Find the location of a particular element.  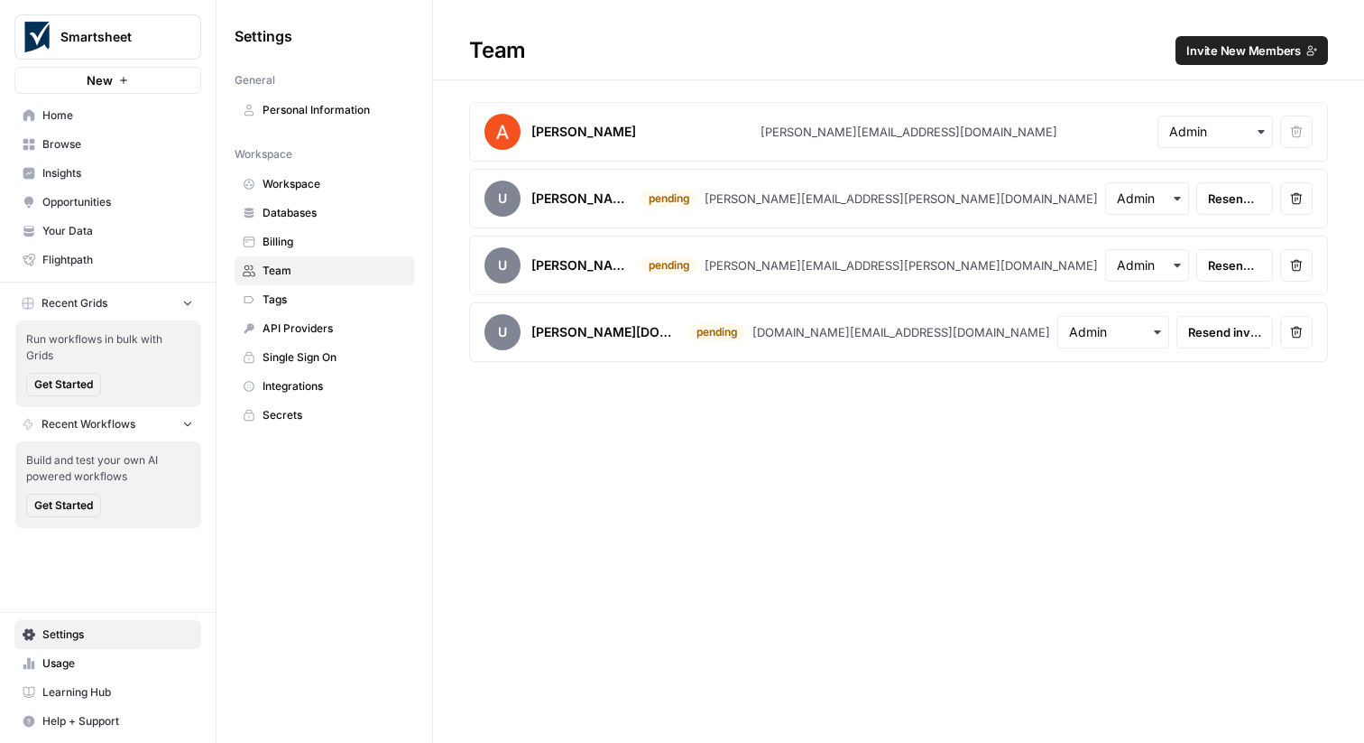

a: Opportunities is located at coordinates (107, 202).